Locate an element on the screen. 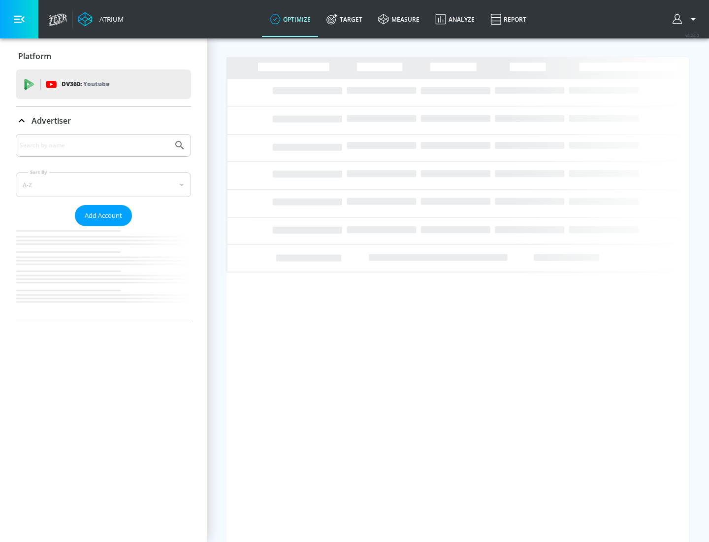  span: v 4.24.0 is located at coordinates (693, 35).